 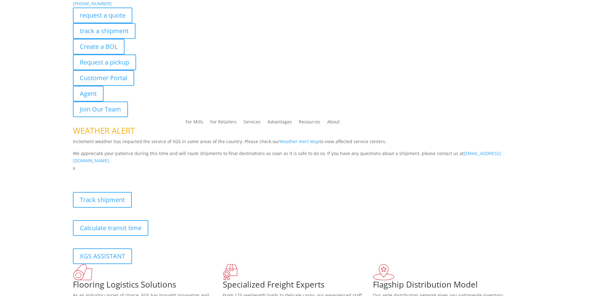 What do you see at coordinates (309, 123) in the screenshot?
I see `a: Resources` at bounding box center [309, 123].